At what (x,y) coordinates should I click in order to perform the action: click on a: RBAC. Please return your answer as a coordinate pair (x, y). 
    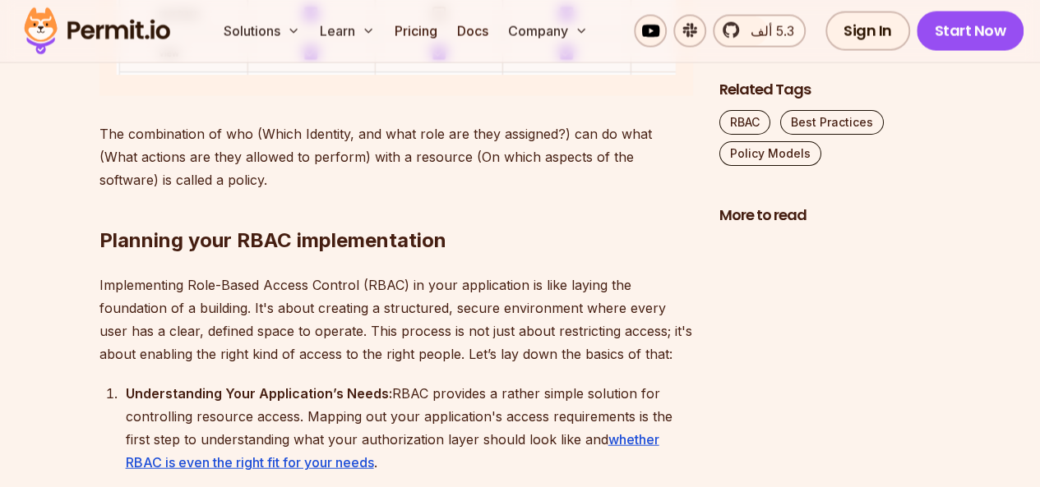
    Looking at the image, I should click on (745, 122).